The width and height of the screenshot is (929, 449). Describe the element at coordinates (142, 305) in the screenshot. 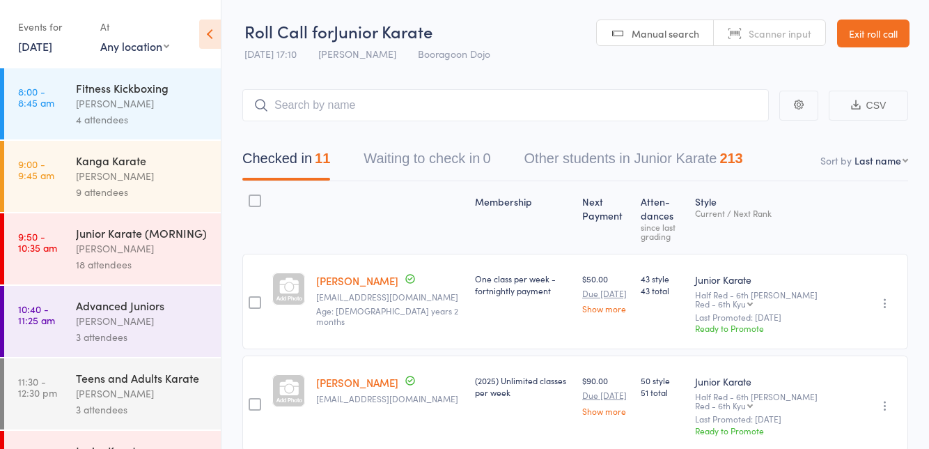

I see `div: Advanced Juniors` at that location.